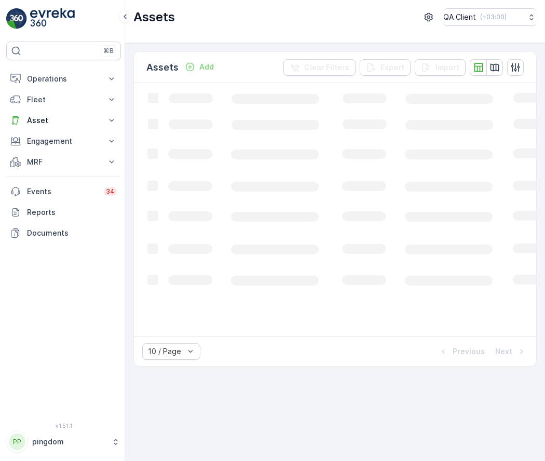 This screenshot has height=461, width=545. What do you see at coordinates (110, 192) in the screenshot?
I see `p: 34` at bounding box center [110, 192].